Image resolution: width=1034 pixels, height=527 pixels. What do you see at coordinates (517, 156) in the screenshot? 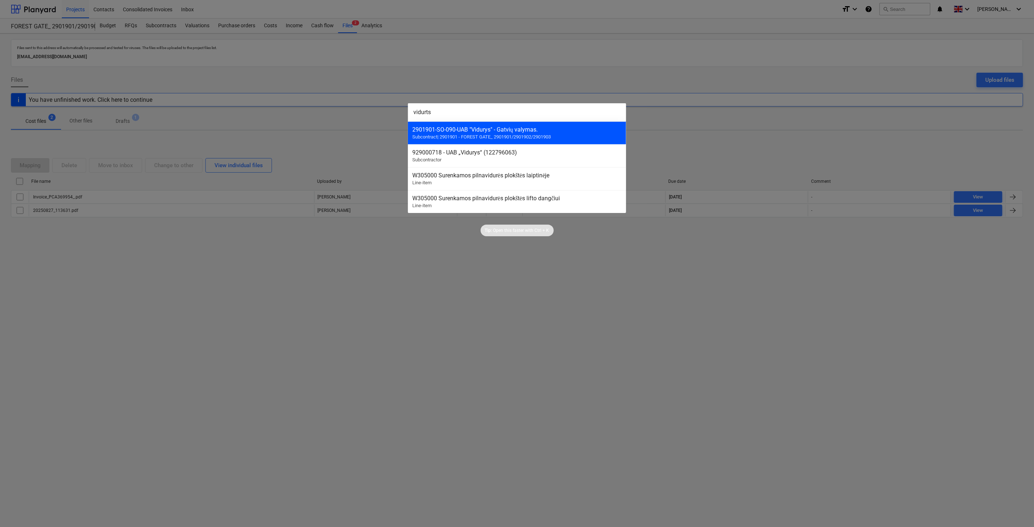
I see `div: 929000718 - UAB „Vidurys“ (122796063)Subcontractor` at bounding box center [517, 156].